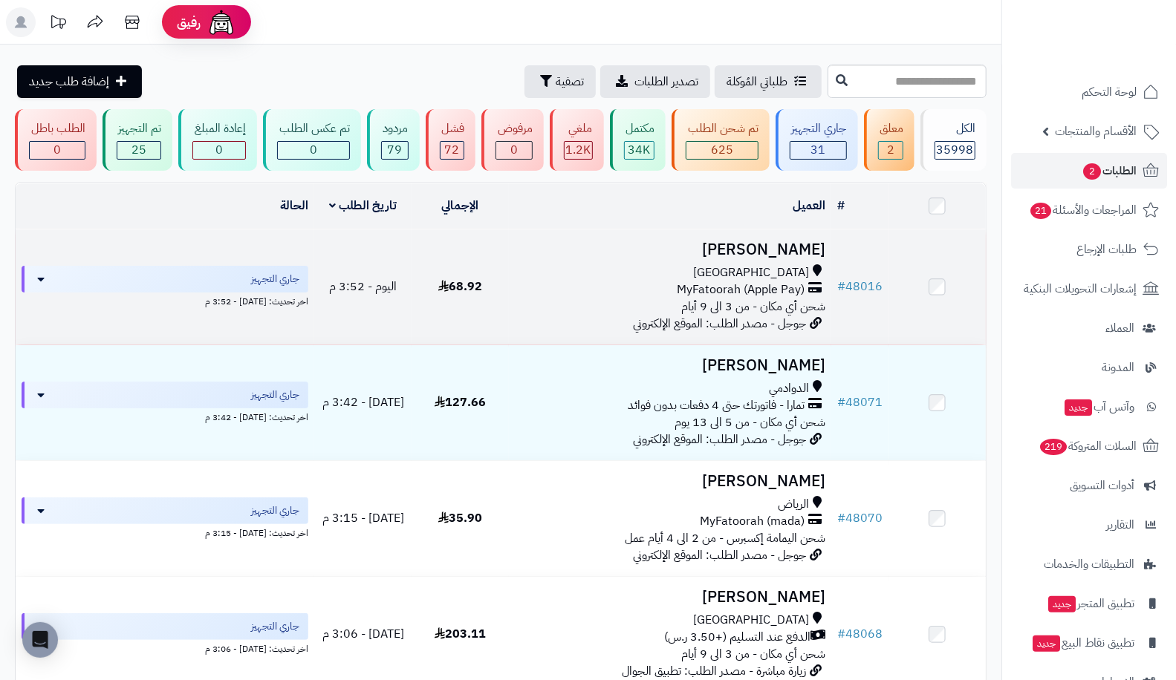 The height and width of the screenshot is (680, 1176). Describe the element at coordinates (768, 82) in the screenshot. I see `a: طلباتي المُوكلة` at that location.